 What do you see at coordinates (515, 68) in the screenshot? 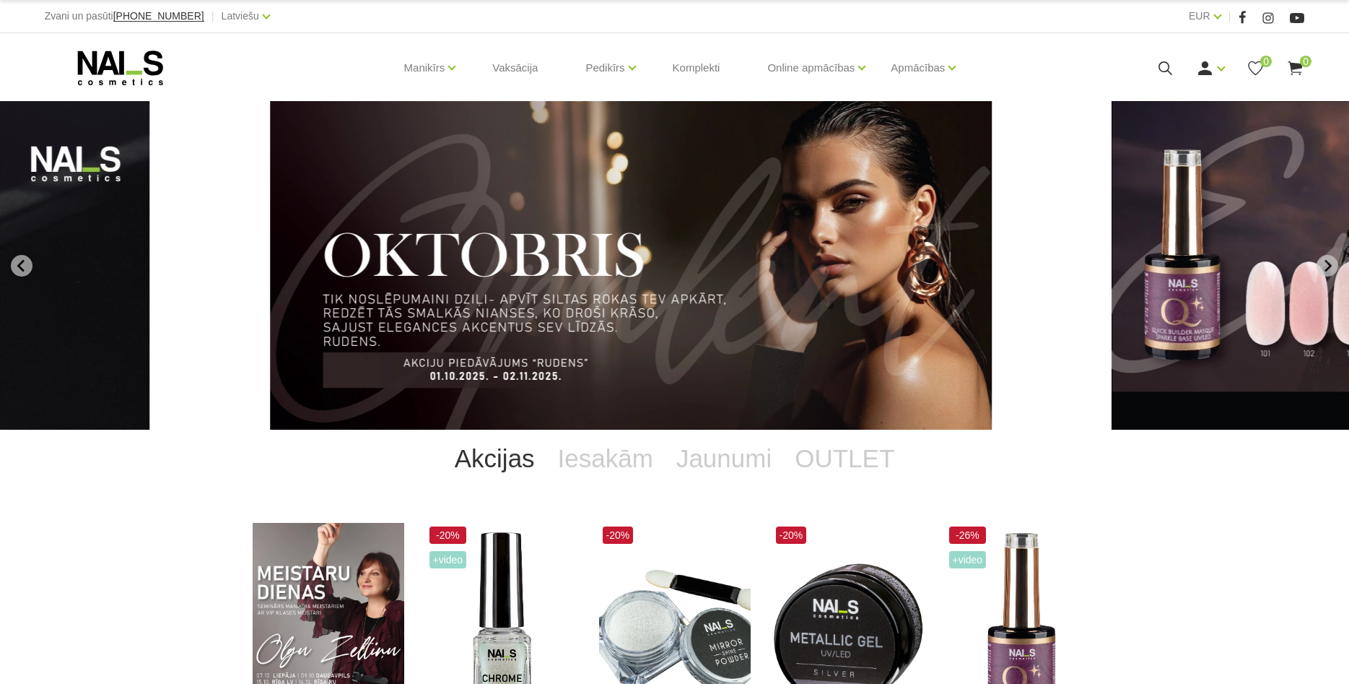
I see `a: Vaksācija` at bounding box center [515, 68].